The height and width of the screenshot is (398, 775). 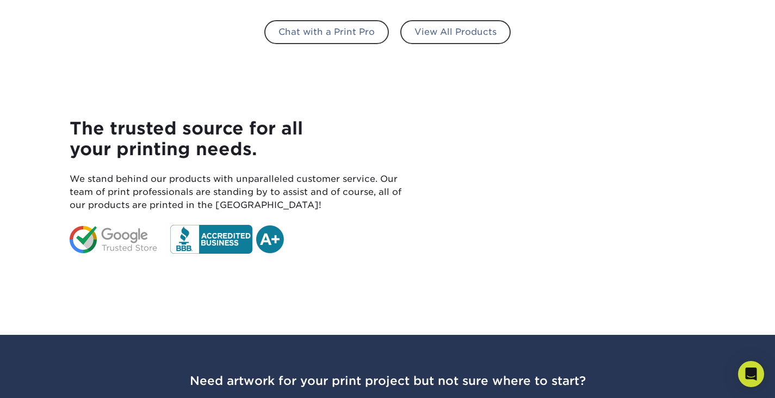 I want to click on p: We stand behind our products with unparalleled customer service. Our team of print professionals ..., so click(x=243, y=192).